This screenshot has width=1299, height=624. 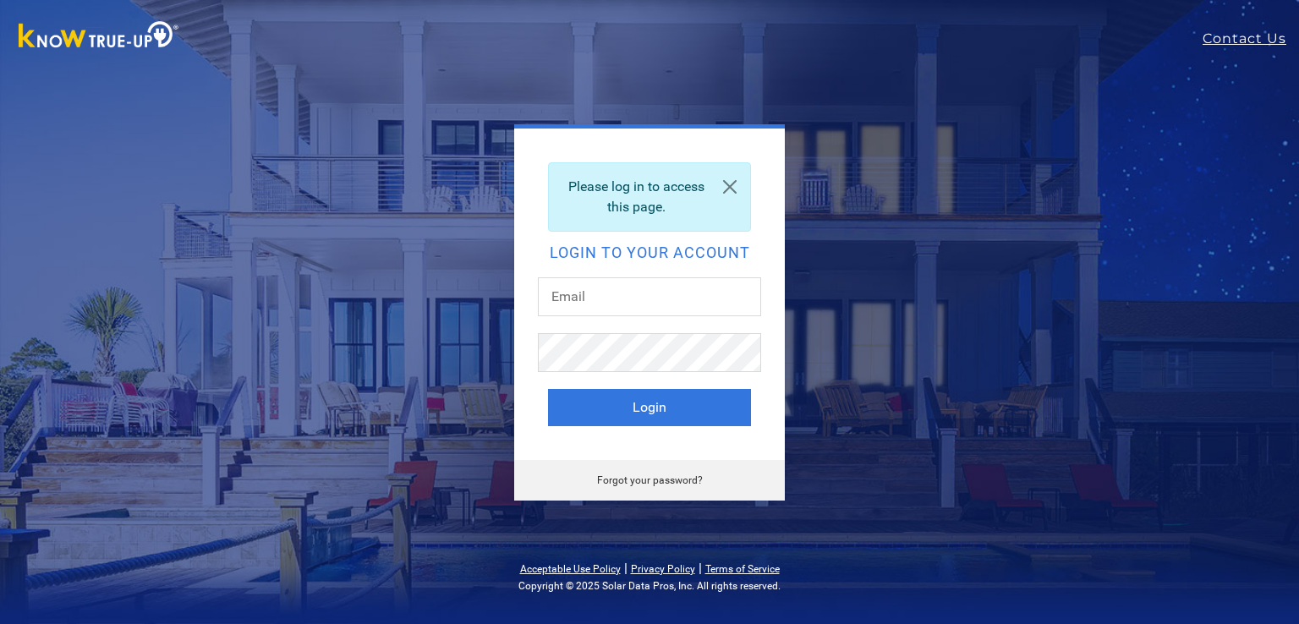 I want to click on a: Close, so click(x=730, y=187).